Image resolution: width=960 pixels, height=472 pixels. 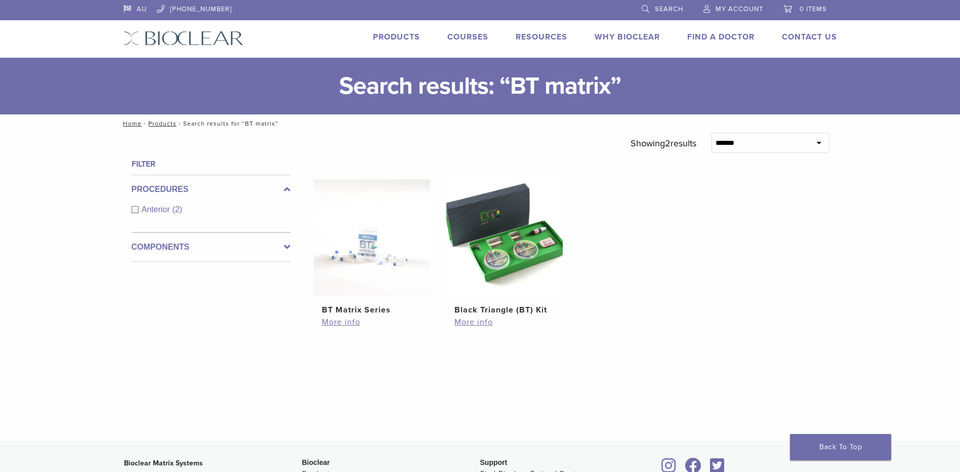 What do you see at coordinates (542, 37) in the screenshot?
I see `a: Resources` at bounding box center [542, 37].